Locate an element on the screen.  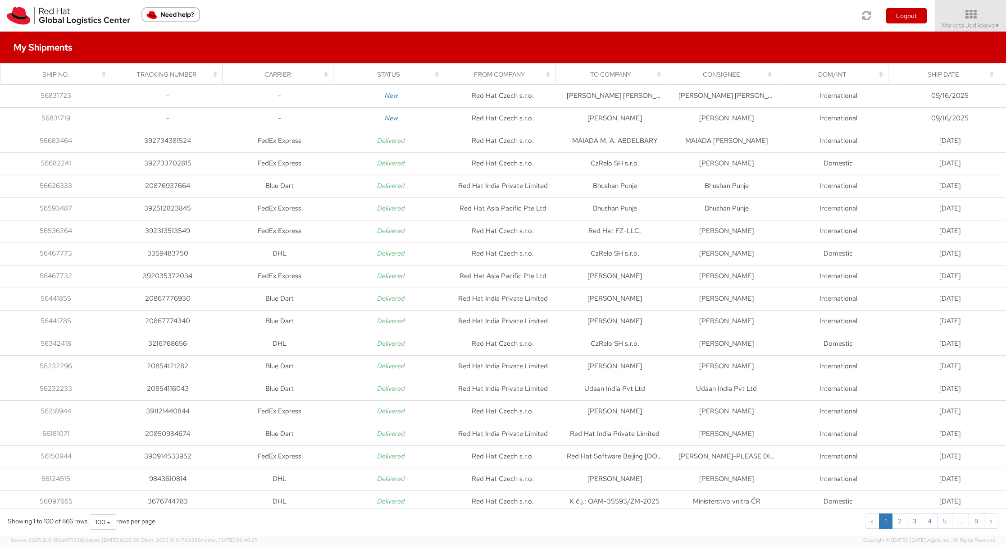
span: Marketa Jedlickova is located at coordinates (971, 25).